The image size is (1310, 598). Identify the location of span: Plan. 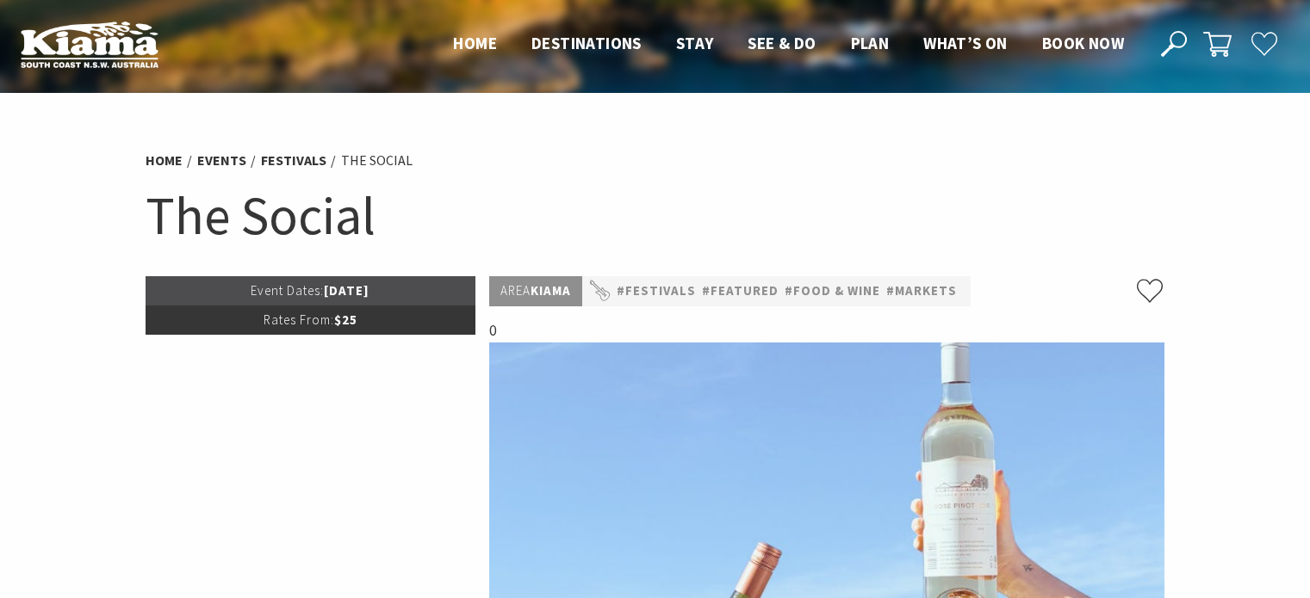
(870, 43).